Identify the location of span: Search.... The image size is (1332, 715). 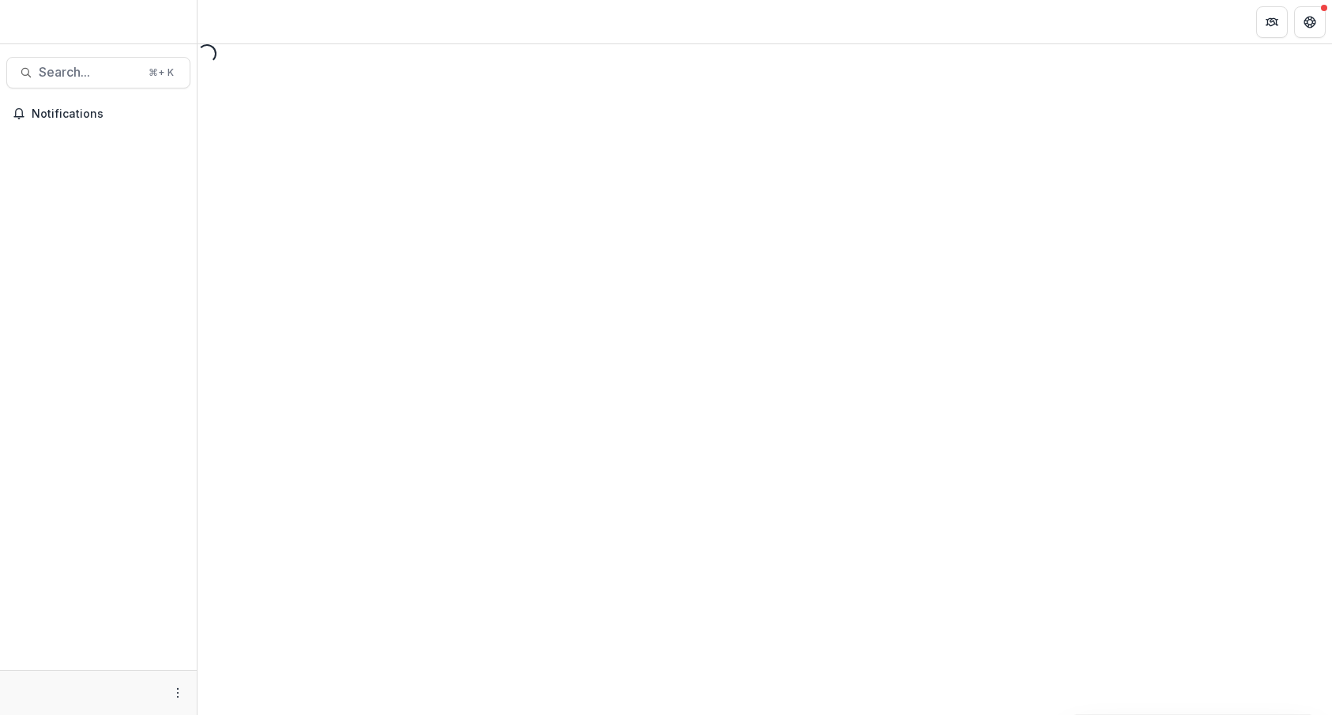
(88, 72).